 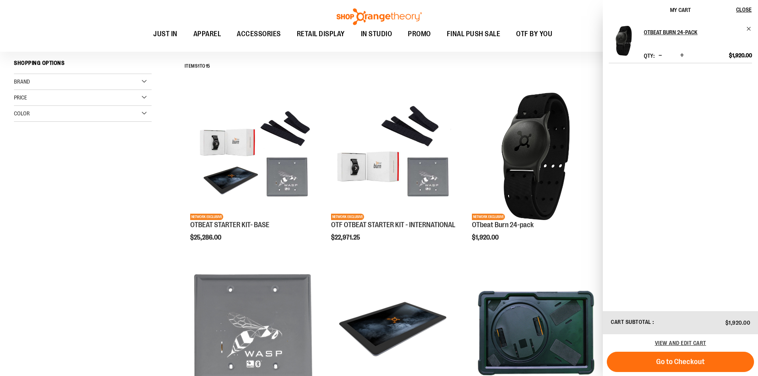 I want to click on a: OTF OTBEAT STARTER KIT - INTERNATIONALNETWORK EXCLUSIVE, so click(x=395, y=157).